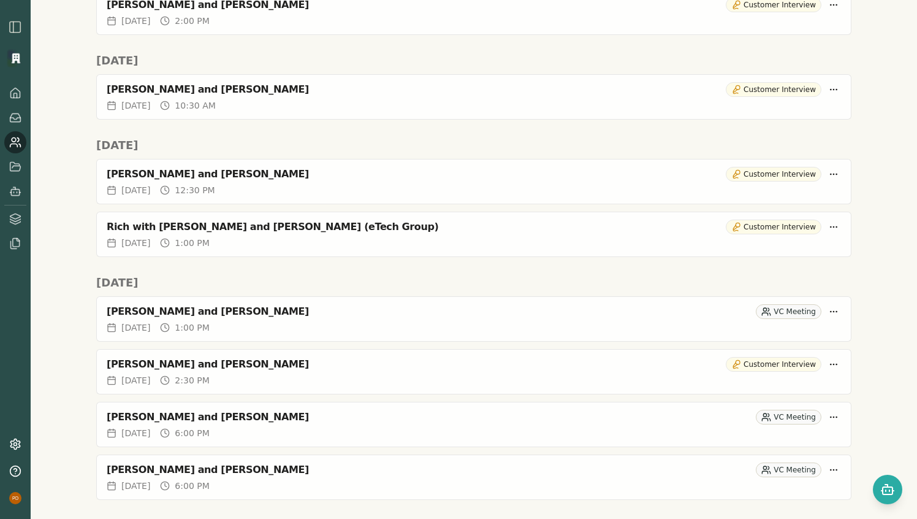  Describe the element at coordinates (195, 105) in the screenshot. I see `span: 10:30 AM` at that location.